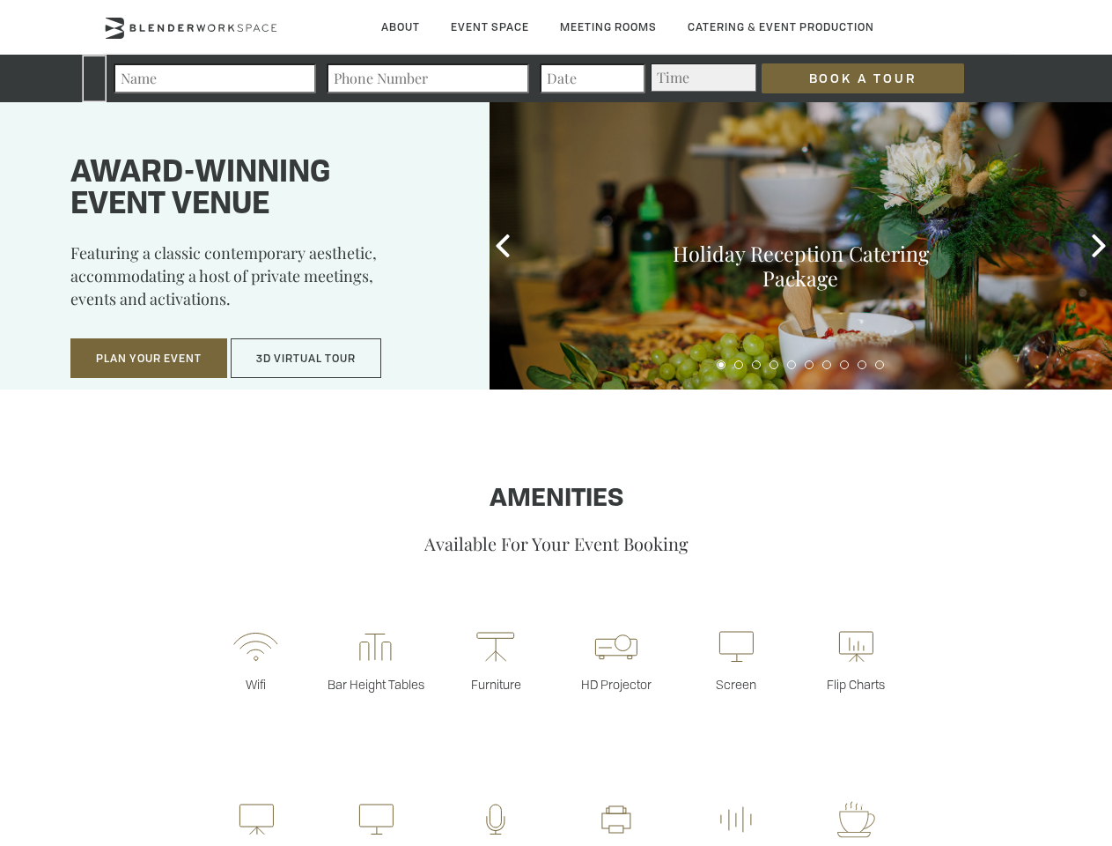  What do you see at coordinates (856, 683) in the screenshot?
I see `p: Flip Charts` at bounding box center [856, 683].